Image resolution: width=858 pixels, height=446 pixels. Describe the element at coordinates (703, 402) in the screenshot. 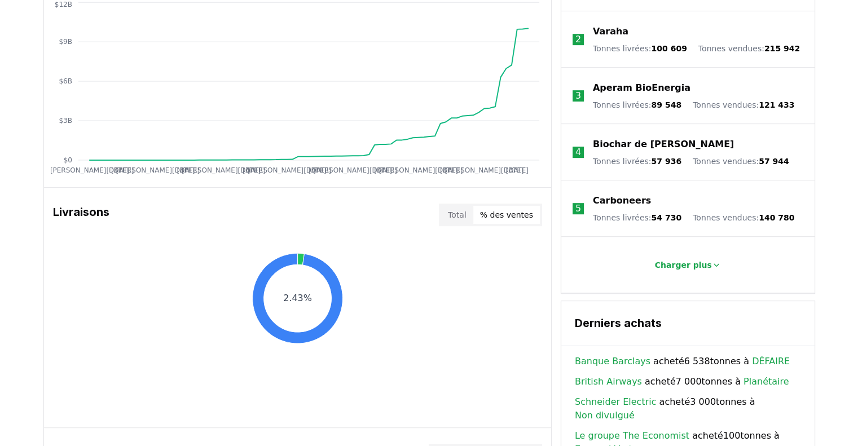

I see `font: 3 000` at that location.